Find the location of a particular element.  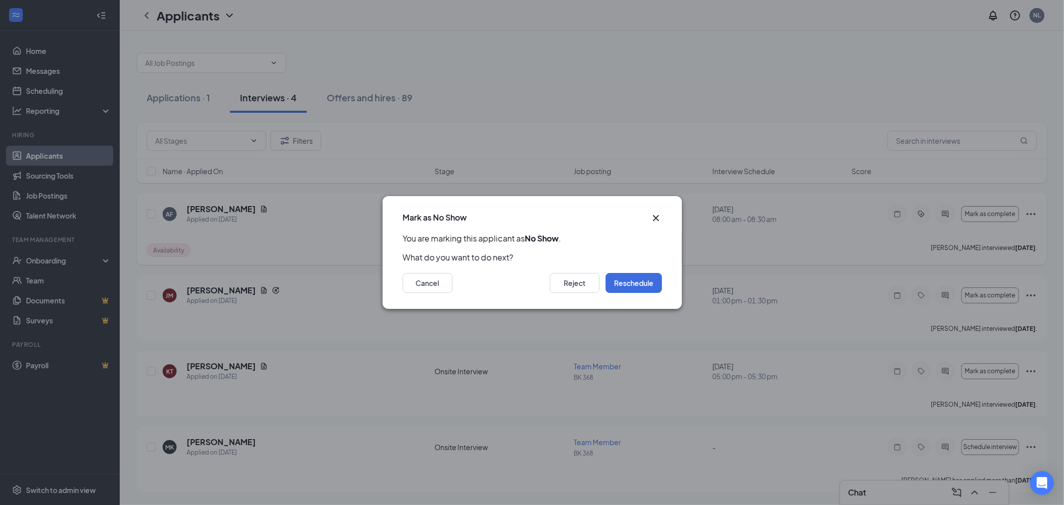

p: You are marking this applicant as . is located at coordinates (532, 238).